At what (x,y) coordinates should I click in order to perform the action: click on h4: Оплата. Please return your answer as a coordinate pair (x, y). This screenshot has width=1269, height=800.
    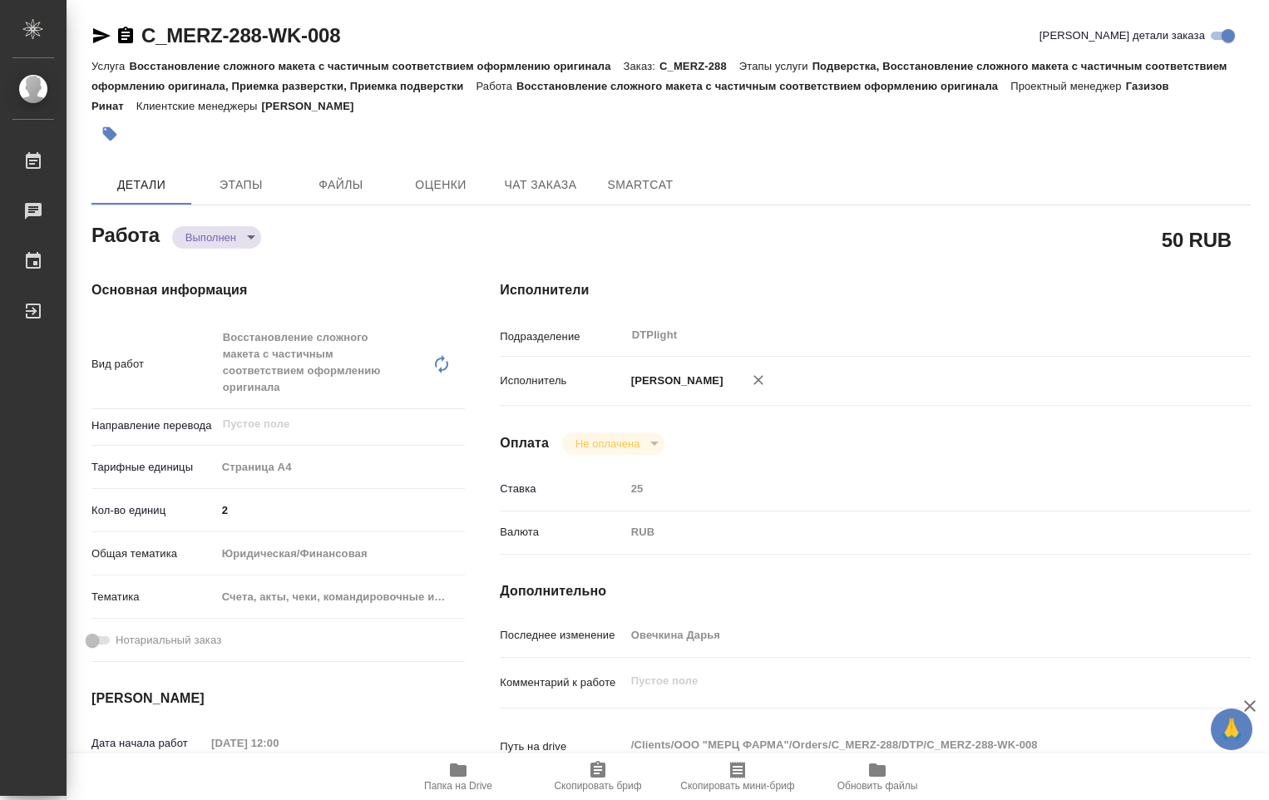
    Looking at the image, I should click on (524, 443).